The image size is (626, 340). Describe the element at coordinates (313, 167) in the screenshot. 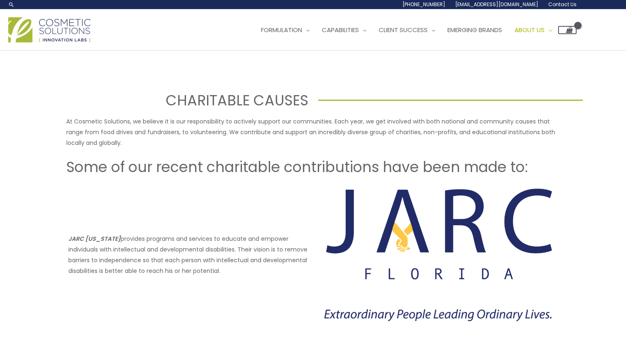

I see `h2: Some of our recent charitable contributions have been made to:` at that location.